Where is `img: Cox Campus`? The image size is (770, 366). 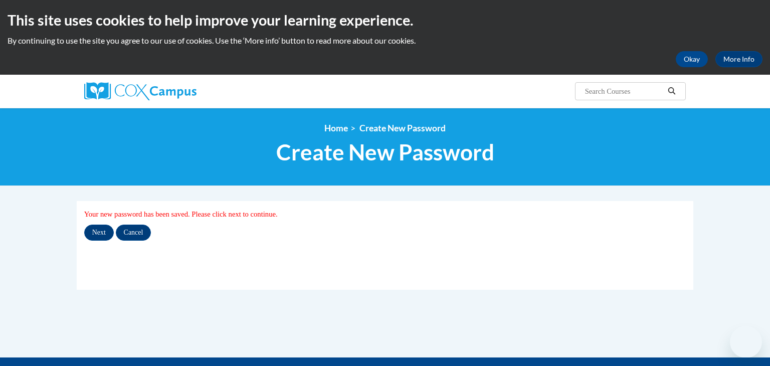 img: Cox Campus is located at coordinates (140, 91).